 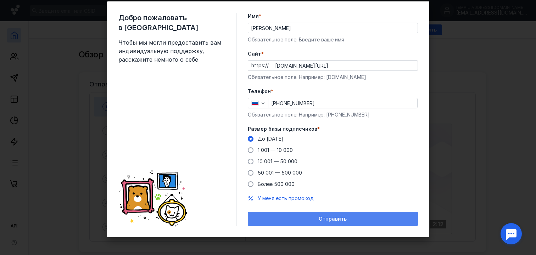 What do you see at coordinates (282, 129) in the screenshot?
I see `span: Размер базы подписчиков` at bounding box center [282, 129].